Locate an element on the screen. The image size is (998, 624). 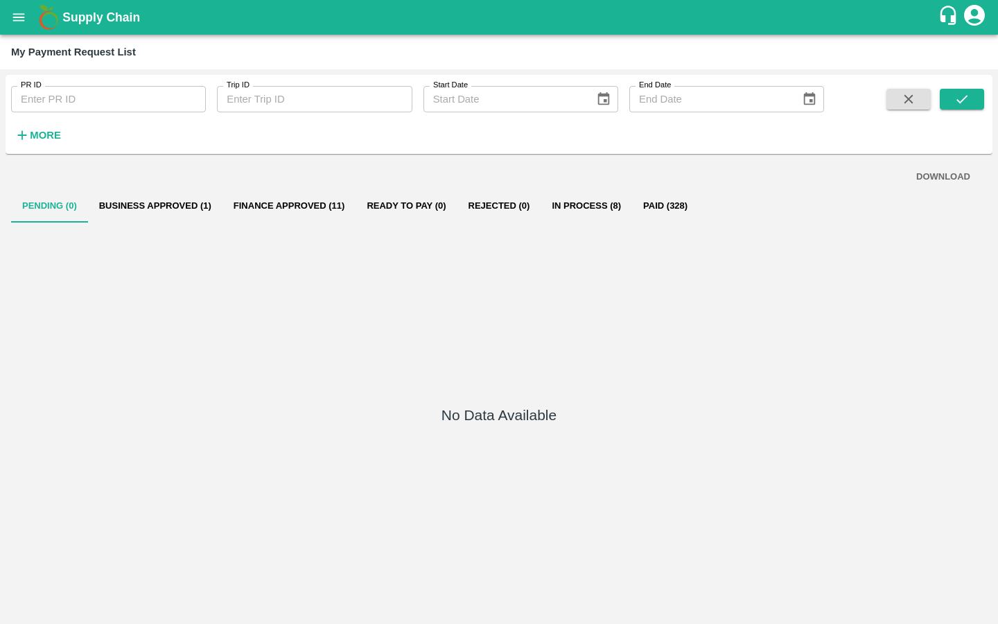
button: Business Approved (1) is located at coordinates (155, 206).